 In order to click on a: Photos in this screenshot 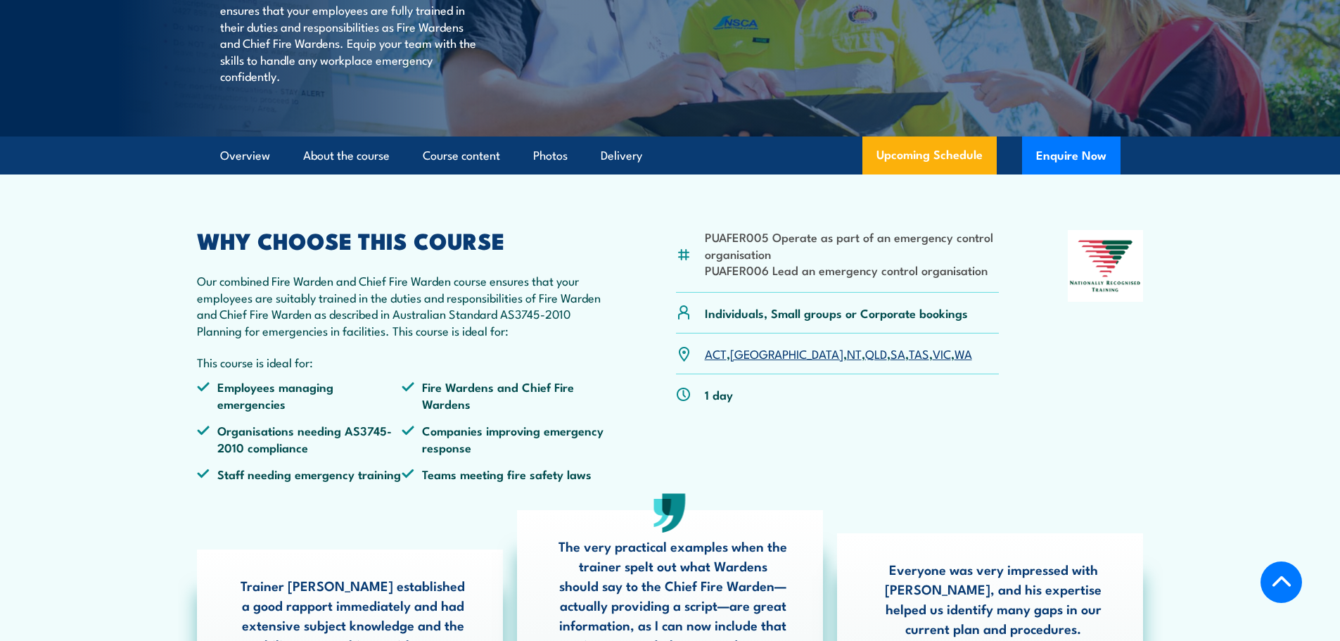, I will do `click(550, 155)`.